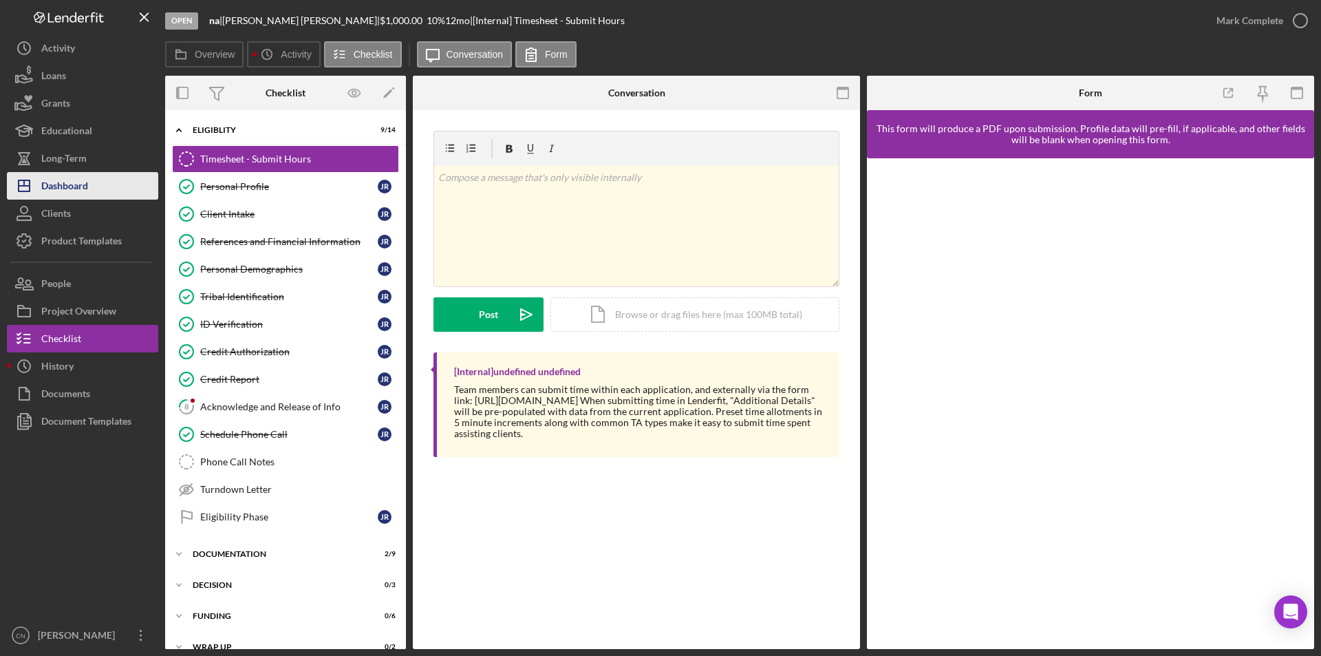 This screenshot has width=1321, height=656. What do you see at coordinates (83, 241) in the screenshot?
I see `a: Product Templates` at bounding box center [83, 241].